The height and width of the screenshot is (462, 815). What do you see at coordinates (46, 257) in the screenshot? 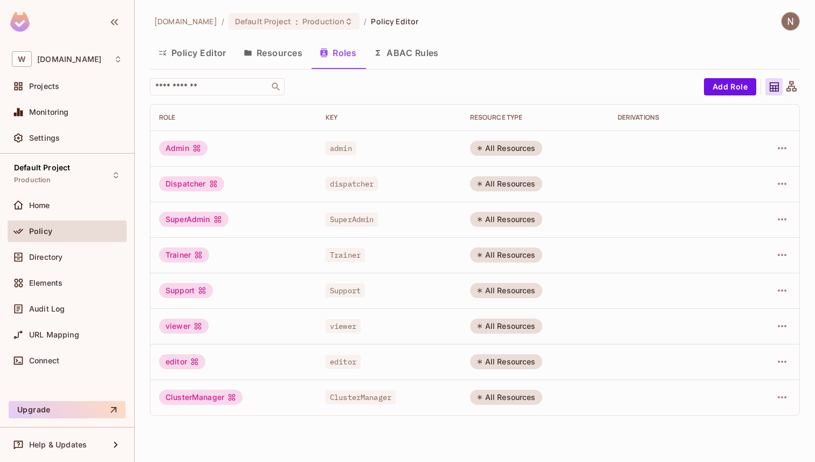
I see `span: Directory` at bounding box center [46, 257].